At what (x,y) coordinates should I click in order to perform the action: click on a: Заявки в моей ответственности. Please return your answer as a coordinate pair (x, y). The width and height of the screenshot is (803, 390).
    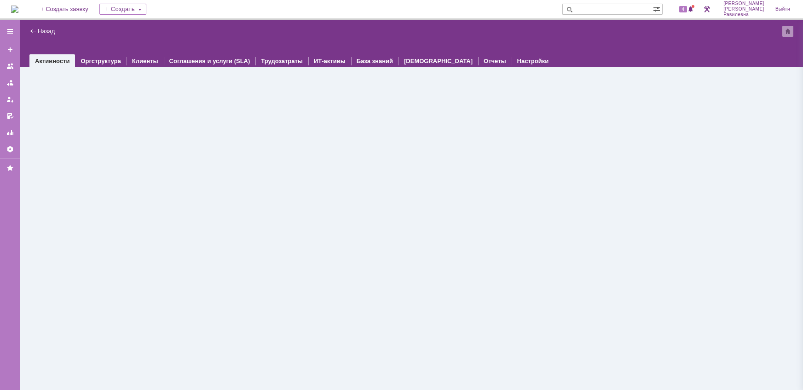
    Looking at the image, I should click on (10, 83).